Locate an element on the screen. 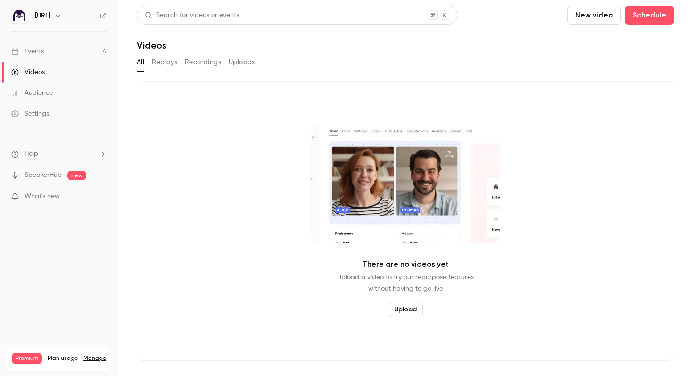 The image size is (693, 376). span: Help is located at coordinates (31, 154).